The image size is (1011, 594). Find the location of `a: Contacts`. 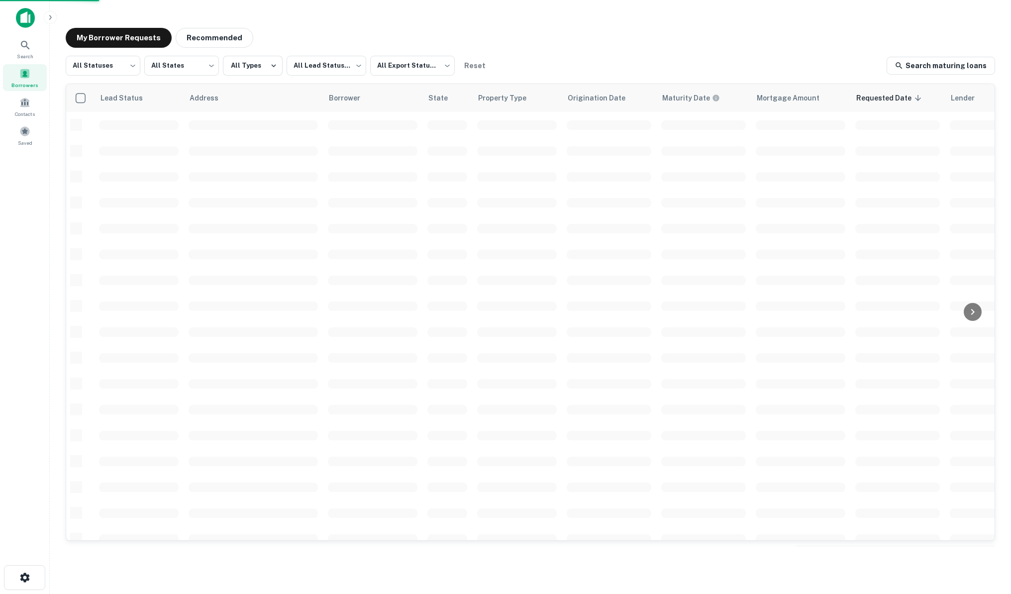

a: Contacts is located at coordinates (25, 106).